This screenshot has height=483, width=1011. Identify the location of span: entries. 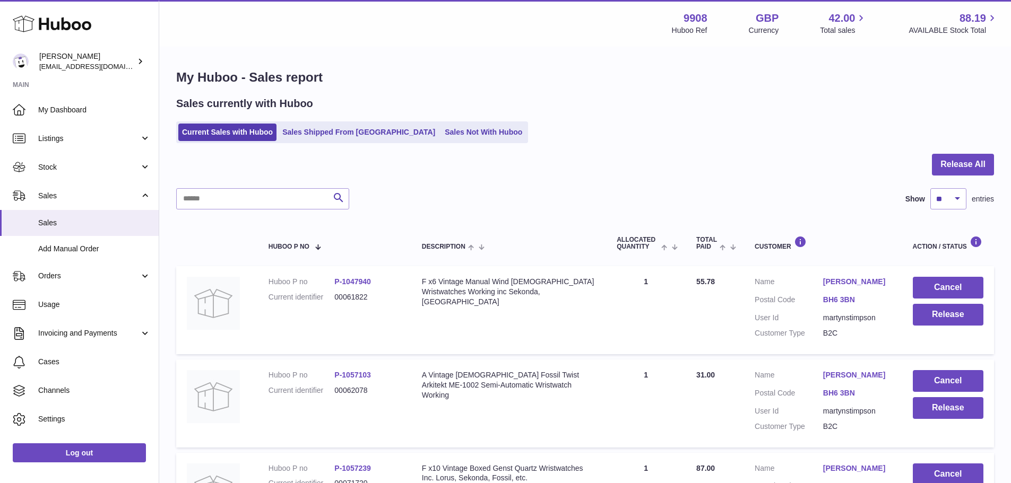
(983, 199).